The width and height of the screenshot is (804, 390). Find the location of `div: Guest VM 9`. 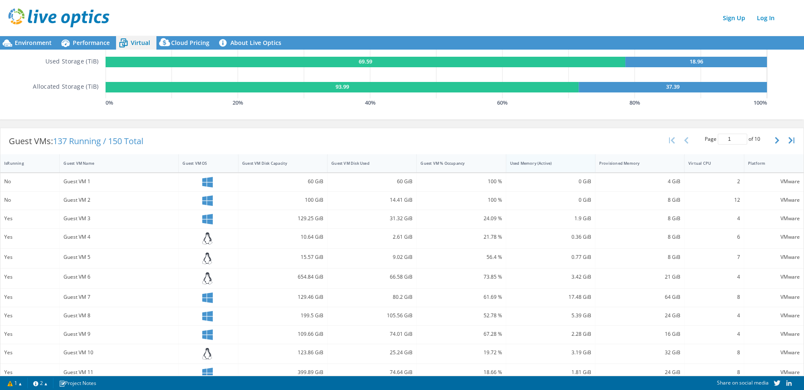

div: Guest VM 9 is located at coordinates (119, 334).